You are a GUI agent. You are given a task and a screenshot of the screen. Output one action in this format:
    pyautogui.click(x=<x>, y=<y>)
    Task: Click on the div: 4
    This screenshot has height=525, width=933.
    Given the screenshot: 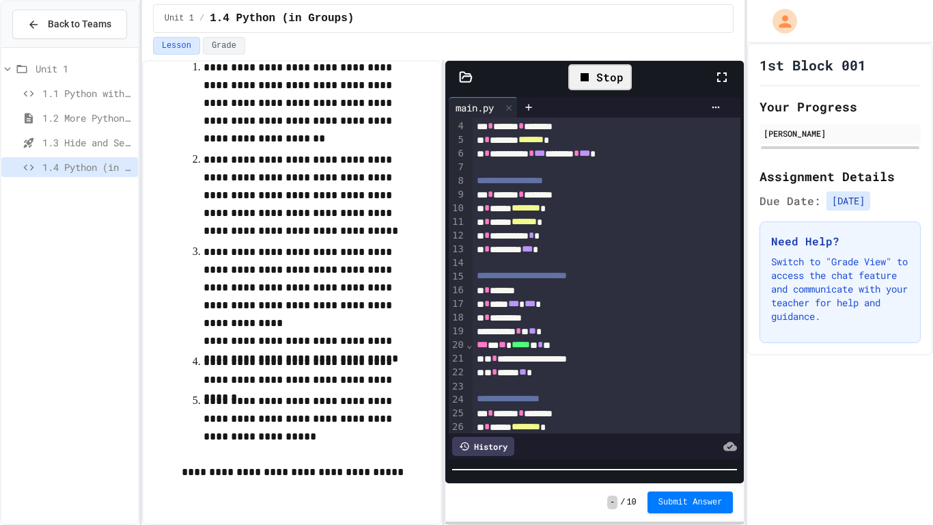 What is the action you would take?
    pyautogui.click(x=457, y=126)
    